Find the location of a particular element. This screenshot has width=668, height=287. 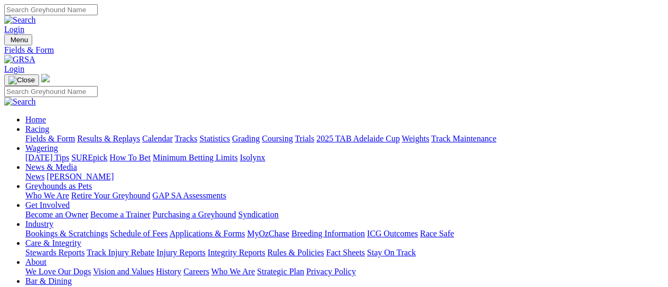

a: Tracks is located at coordinates (186, 138).